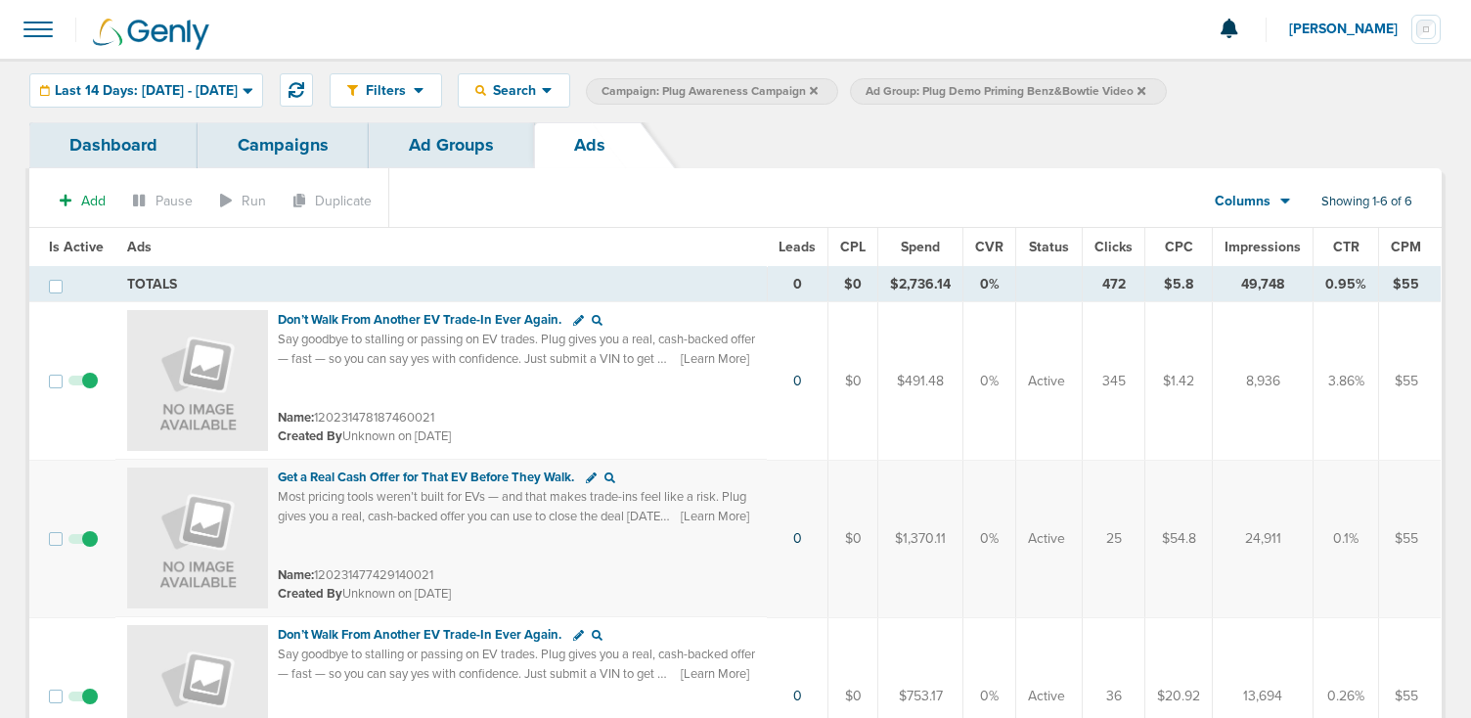  Describe the element at coordinates (513, 90) in the screenshot. I see `span: Search` at that location.